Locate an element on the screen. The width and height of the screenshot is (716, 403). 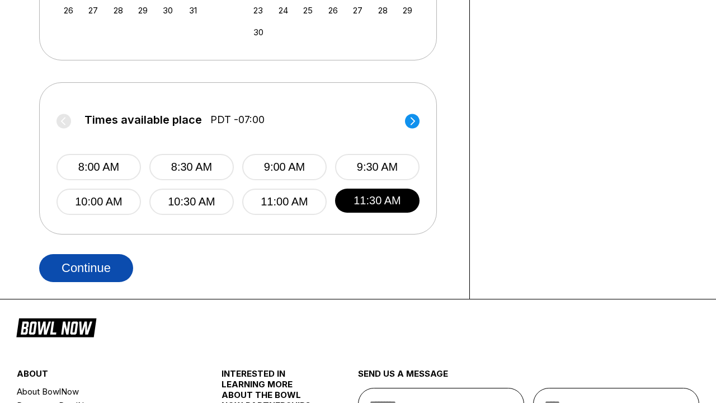
div: Choose Tuesday, October 28th, 2025 is located at coordinates (118, 10).